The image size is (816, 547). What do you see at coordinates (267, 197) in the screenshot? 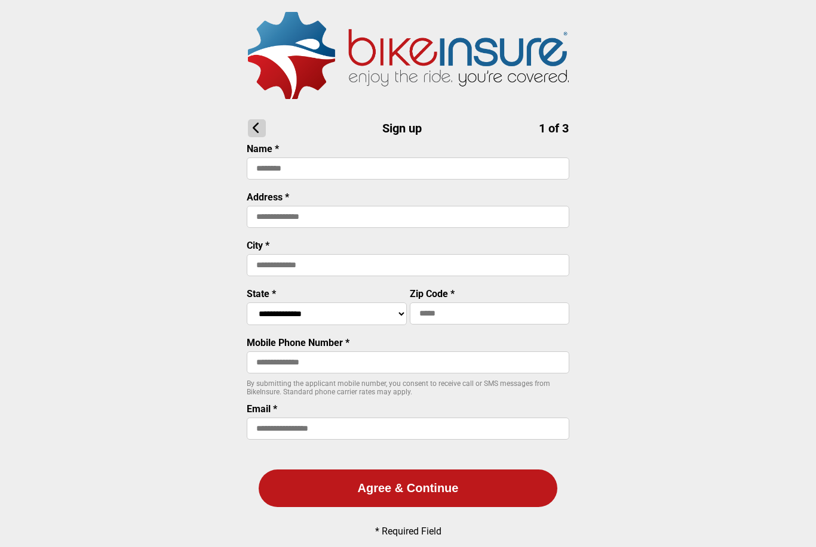
I see `label: Address *` at bounding box center [267, 197].